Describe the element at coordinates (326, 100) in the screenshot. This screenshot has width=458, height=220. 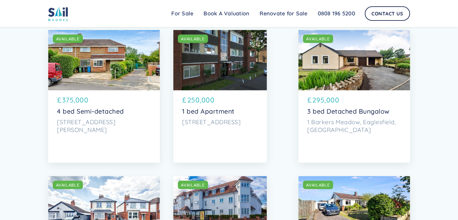
I see `p: 295,000` at that location.